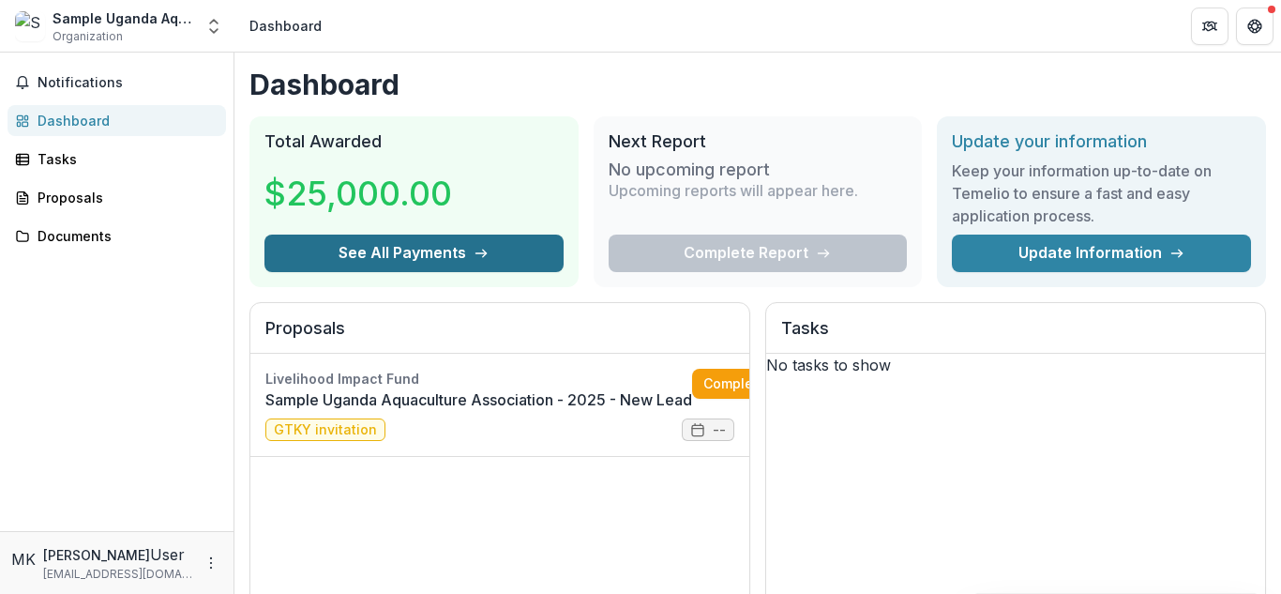  What do you see at coordinates (758, 84) in the screenshot?
I see `h1: Dashboard` at bounding box center [758, 84].